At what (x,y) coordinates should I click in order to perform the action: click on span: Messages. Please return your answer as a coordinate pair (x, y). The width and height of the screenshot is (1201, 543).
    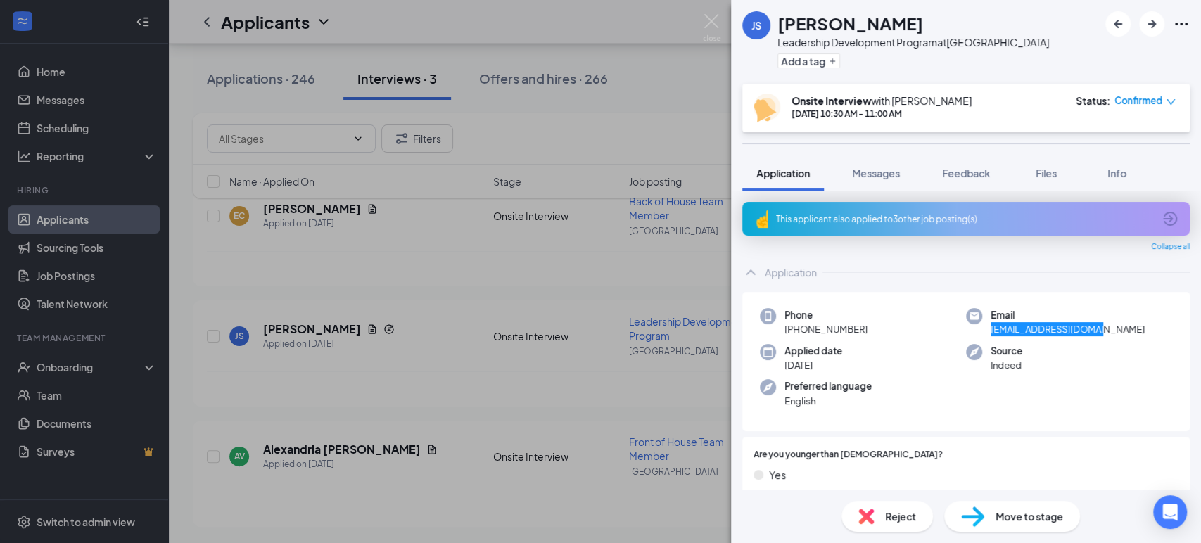
    Looking at the image, I should click on (876, 173).